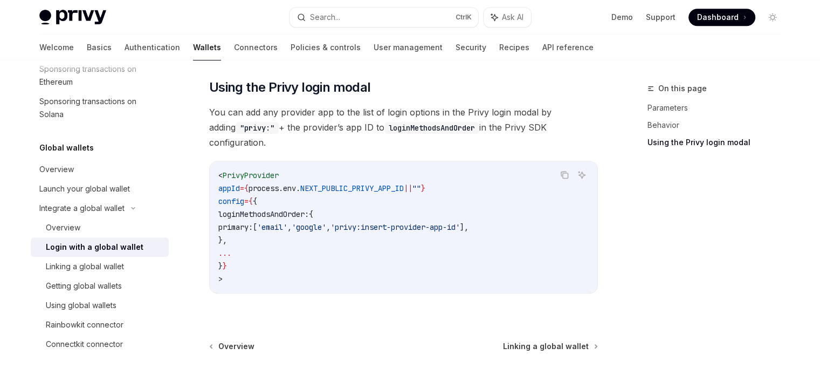 The height and width of the screenshot is (375, 820). Describe the element at coordinates (100, 286) in the screenshot. I see `a: Getting global wallets` at that location.